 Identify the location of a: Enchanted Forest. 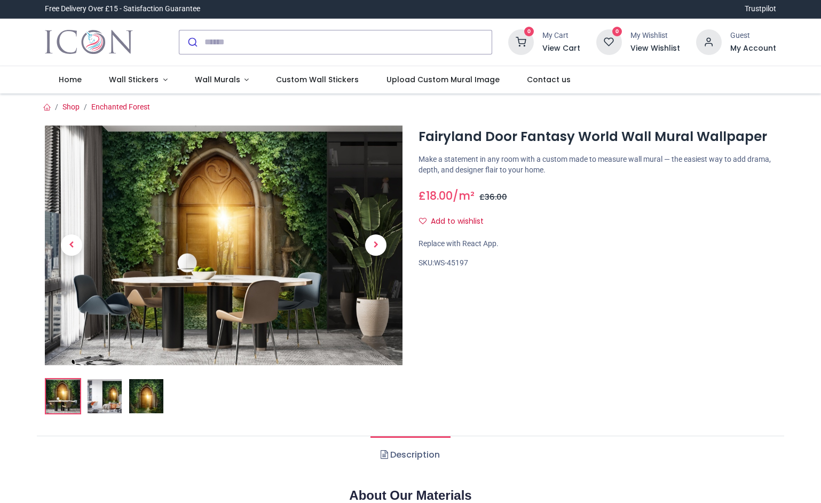
(121, 107).